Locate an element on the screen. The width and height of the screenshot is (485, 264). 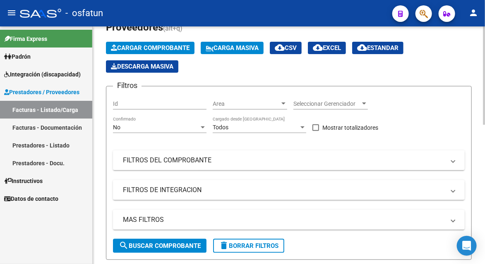
span: CSV is located at coordinates (286, 48).